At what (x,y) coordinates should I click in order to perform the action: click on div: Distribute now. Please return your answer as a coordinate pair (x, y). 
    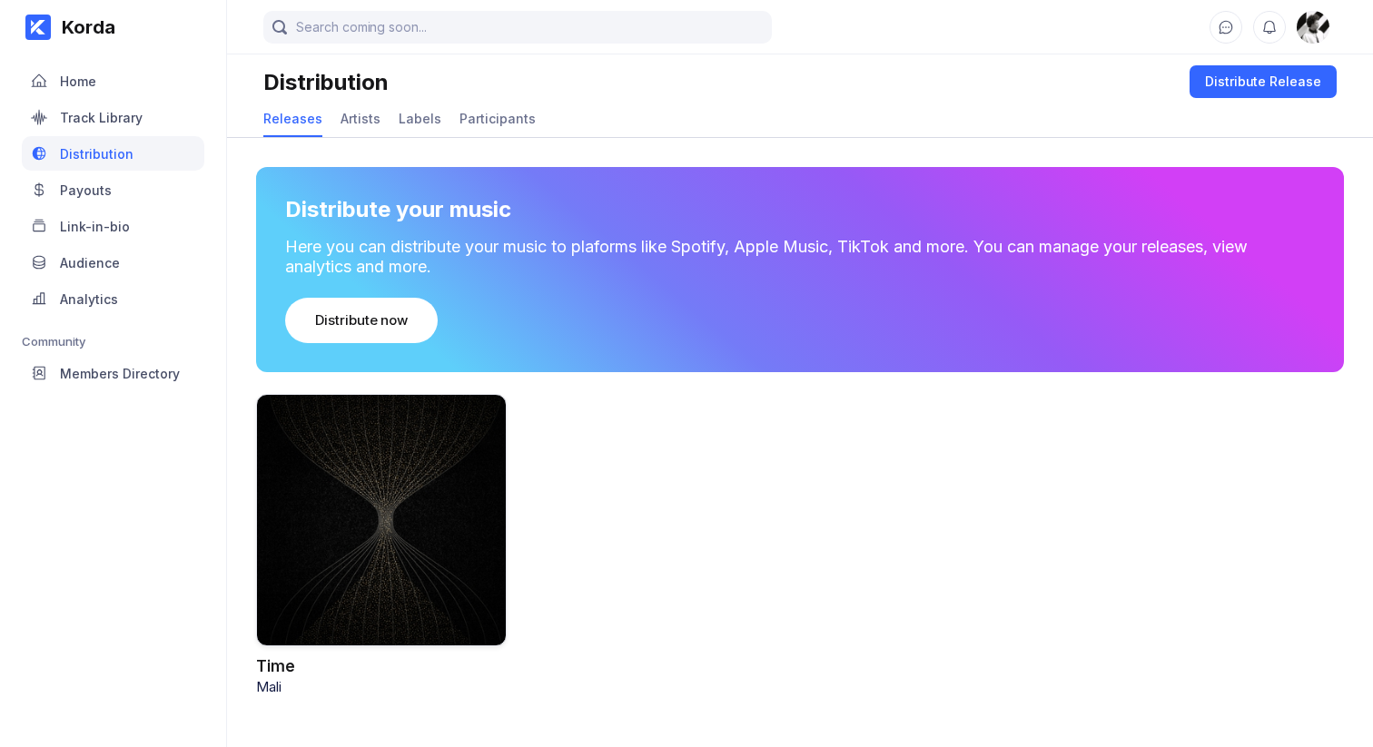
    Looking at the image, I should click on (361, 320).